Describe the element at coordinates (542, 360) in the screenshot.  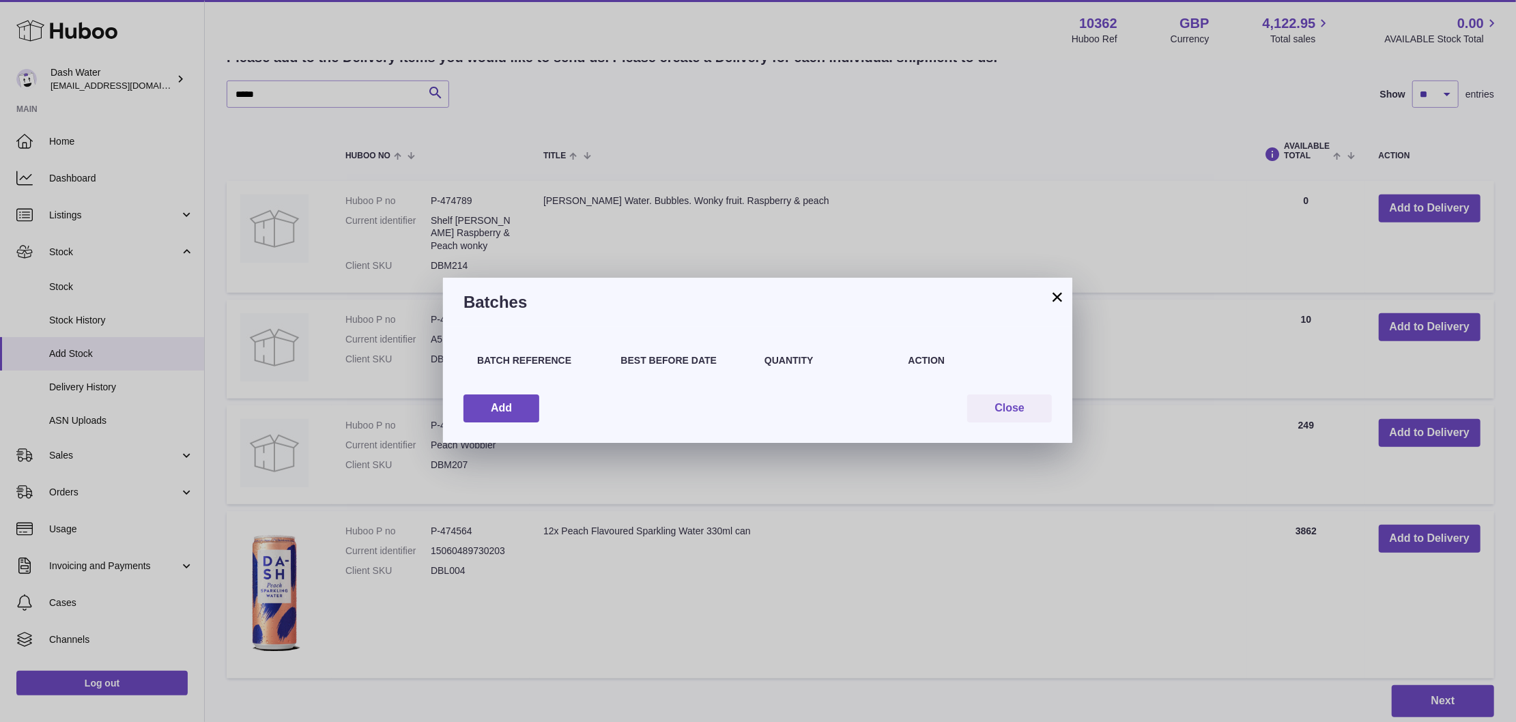
I see `h4: Batch Reference` at that location.